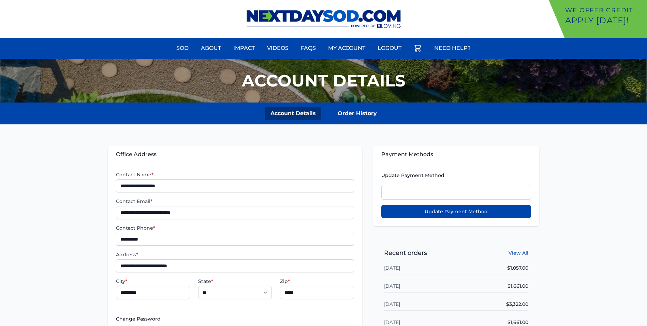 This screenshot has width=647, height=326. I want to click on dd: $1,057.00, so click(518, 268).